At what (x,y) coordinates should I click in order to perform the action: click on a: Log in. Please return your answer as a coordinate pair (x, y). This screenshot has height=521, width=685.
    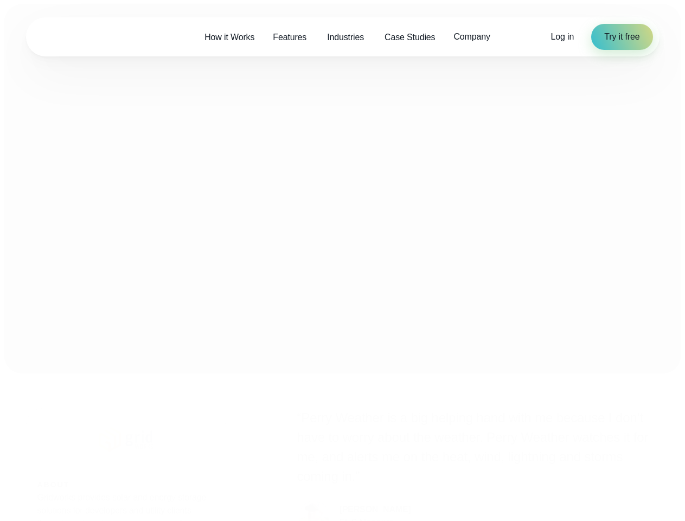
    Looking at the image, I should click on (563, 37).